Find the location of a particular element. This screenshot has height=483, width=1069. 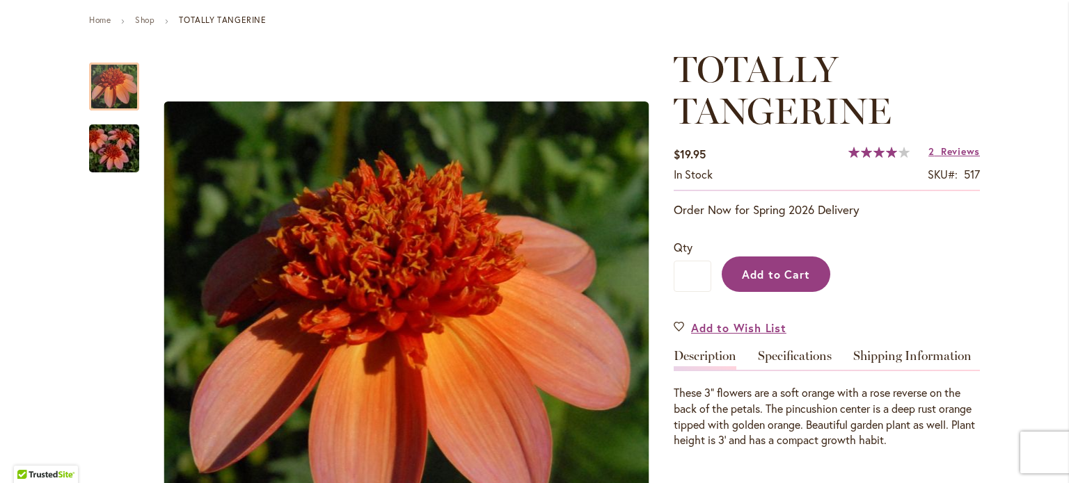

span: $19.95 is located at coordinates (689, 154).